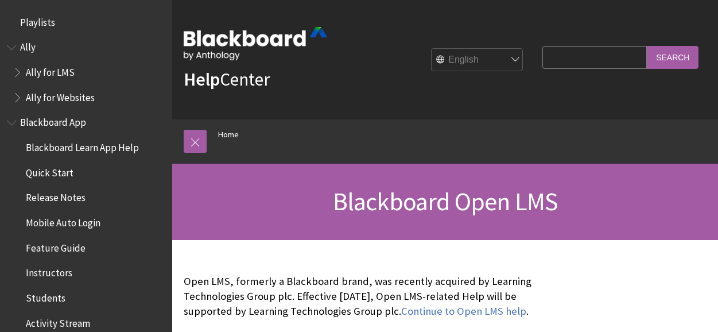 This screenshot has width=718, height=332. I want to click on a: Continue to Open LMS help, so click(464, 311).